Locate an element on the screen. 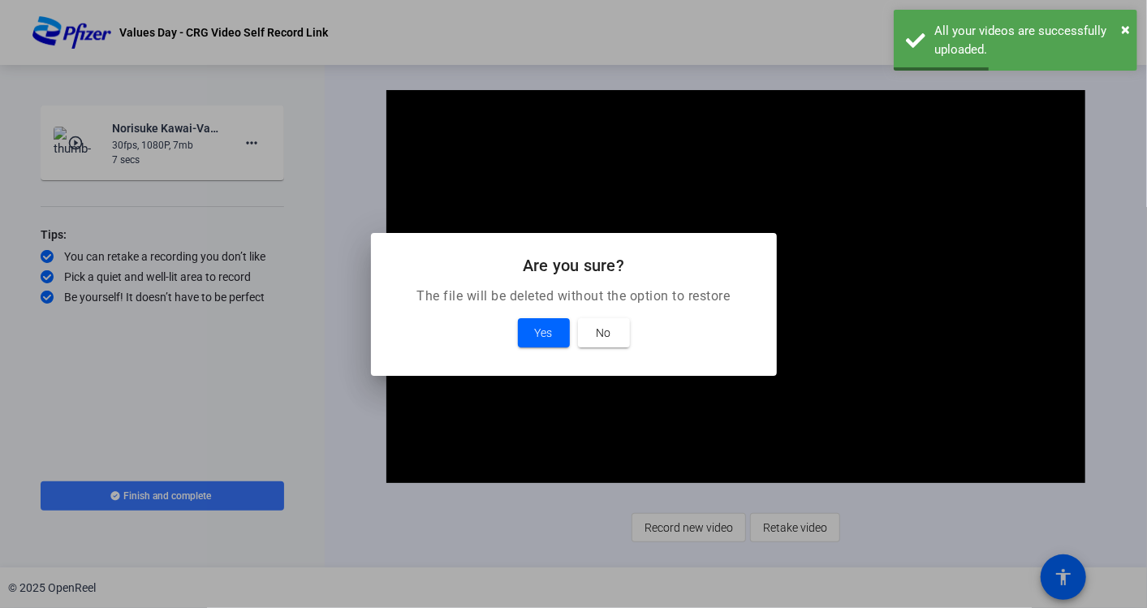 This screenshot has width=1147, height=608. span: No is located at coordinates (604, 333).